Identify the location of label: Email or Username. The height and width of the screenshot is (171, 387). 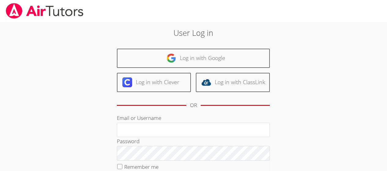
(139, 118).